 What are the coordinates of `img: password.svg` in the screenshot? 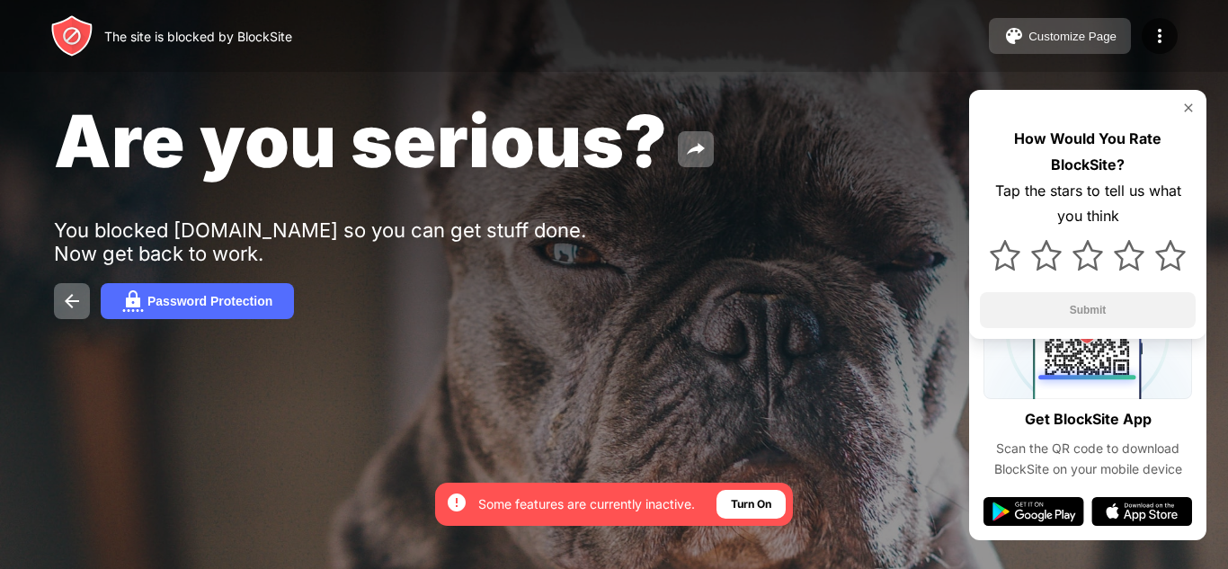 It's located at (133, 301).